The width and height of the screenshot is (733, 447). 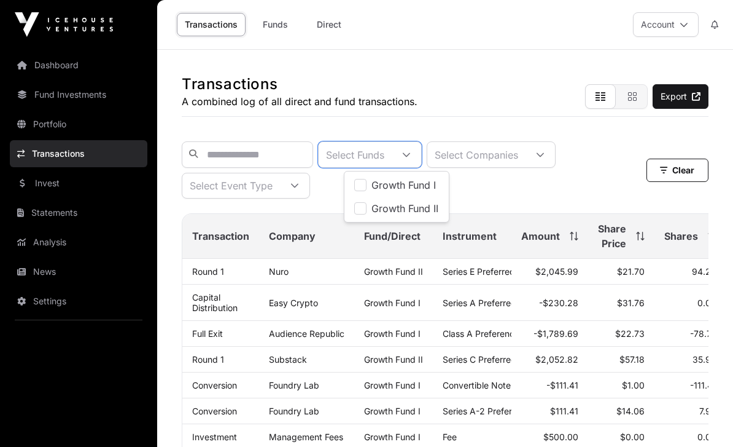 What do you see at coordinates (79, 272) in the screenshot?
I see `a: News` at bounding box center [79, 272].